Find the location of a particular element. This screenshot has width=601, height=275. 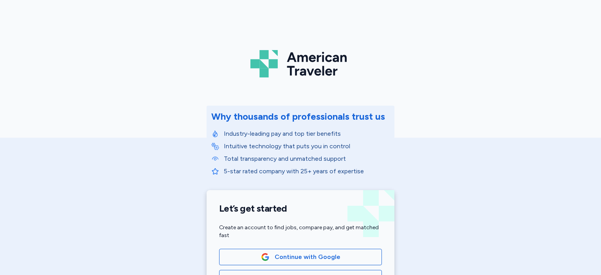

p: Intuitive technology that puts you in control is located at coordinates (307, 146).